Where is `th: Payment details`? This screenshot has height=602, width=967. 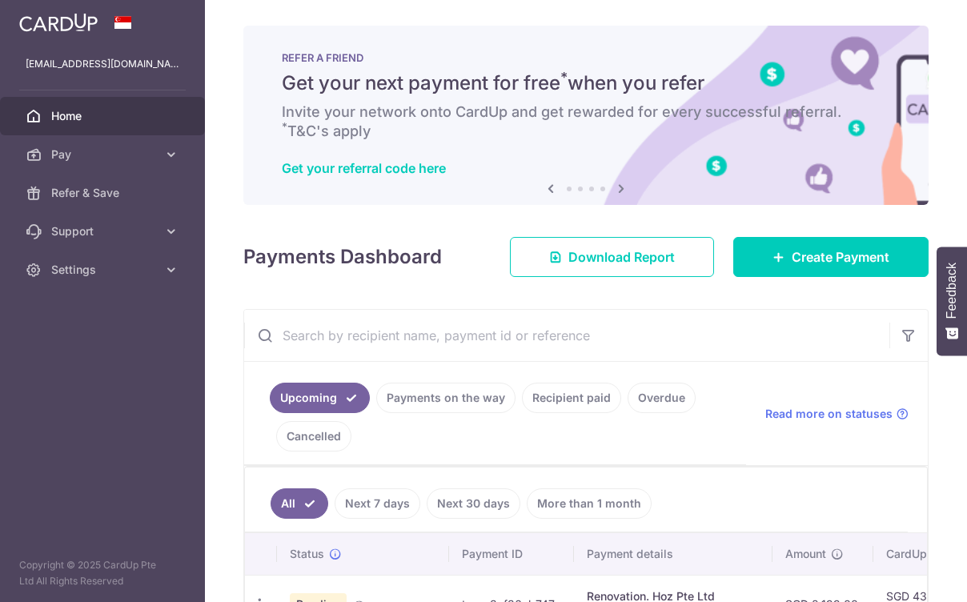 th: Payment details is located at coordinates (673, 554).